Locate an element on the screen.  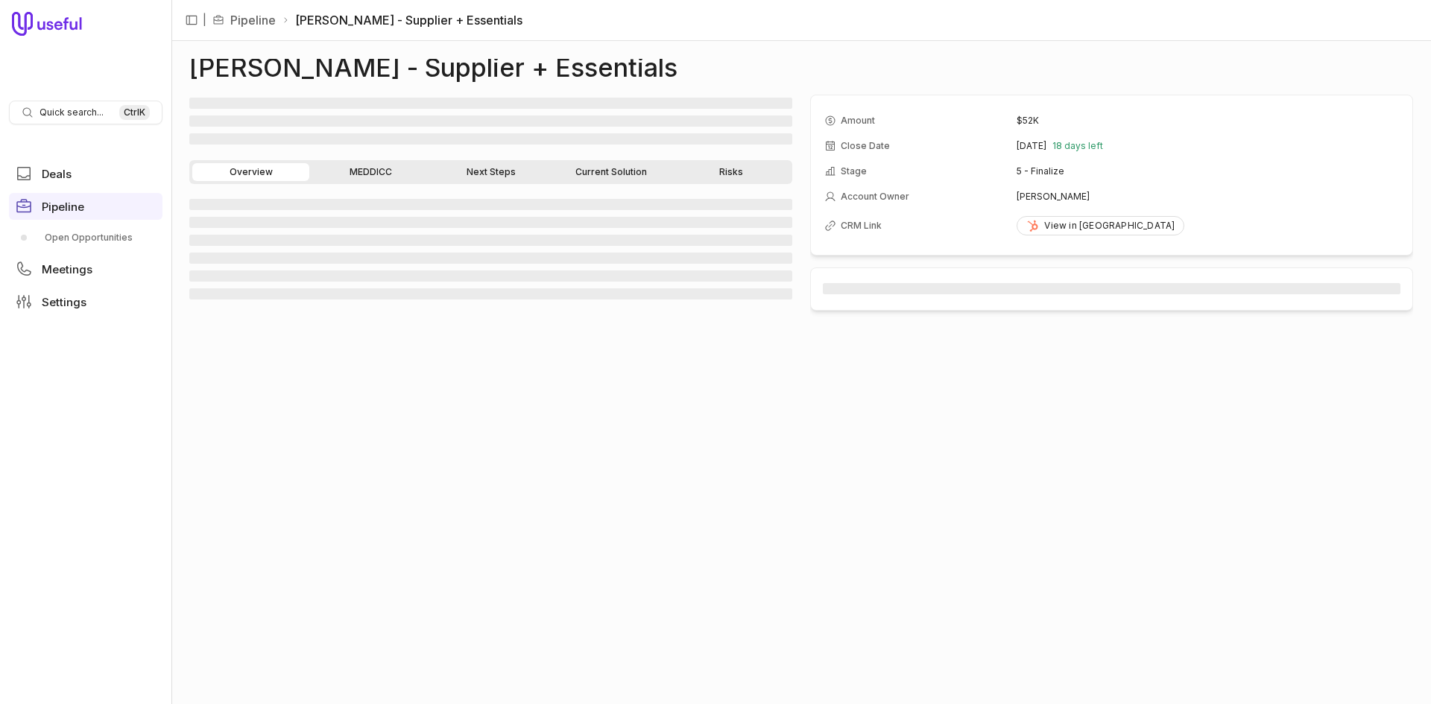
a: Meetings is located at coordinates (86, 269).